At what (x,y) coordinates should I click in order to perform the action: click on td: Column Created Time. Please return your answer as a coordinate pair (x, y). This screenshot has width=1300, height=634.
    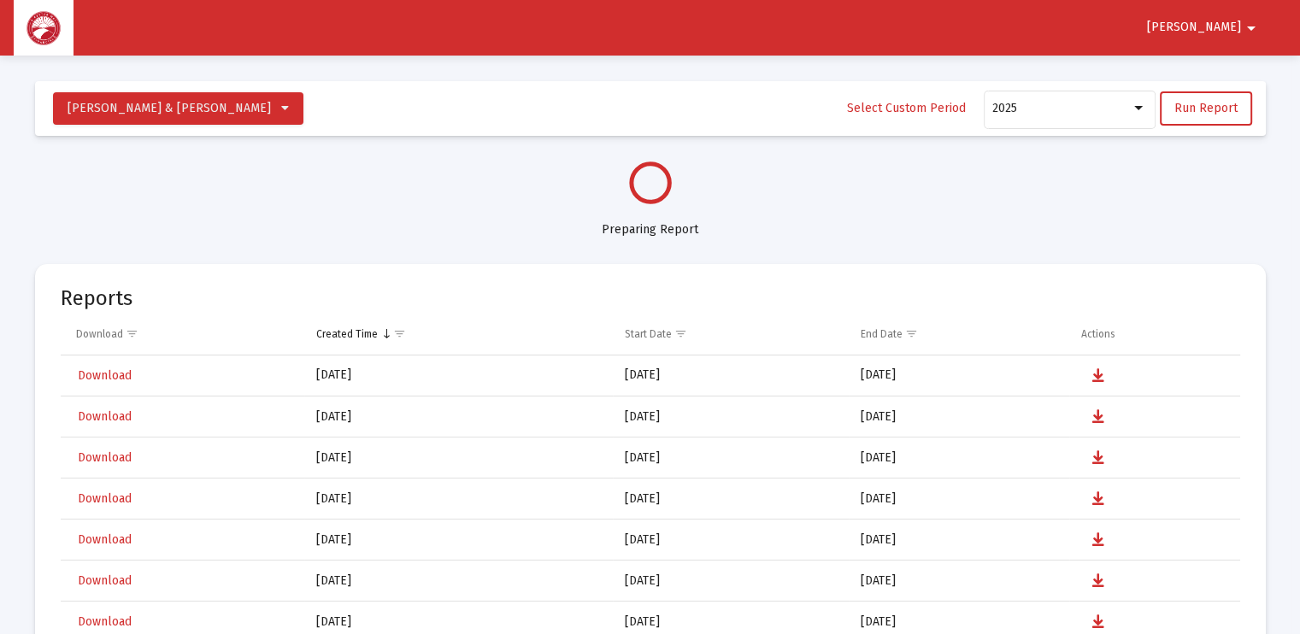
    Looking at the image, I should click on (458, 334).